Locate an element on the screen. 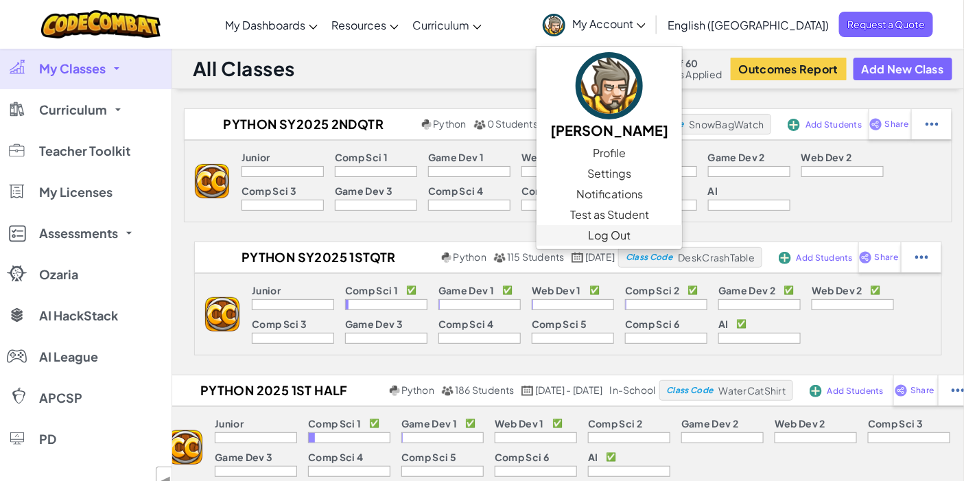 This screenshot has height=481, width=964. span: Request a Quote is located at coordinates (886, 24).